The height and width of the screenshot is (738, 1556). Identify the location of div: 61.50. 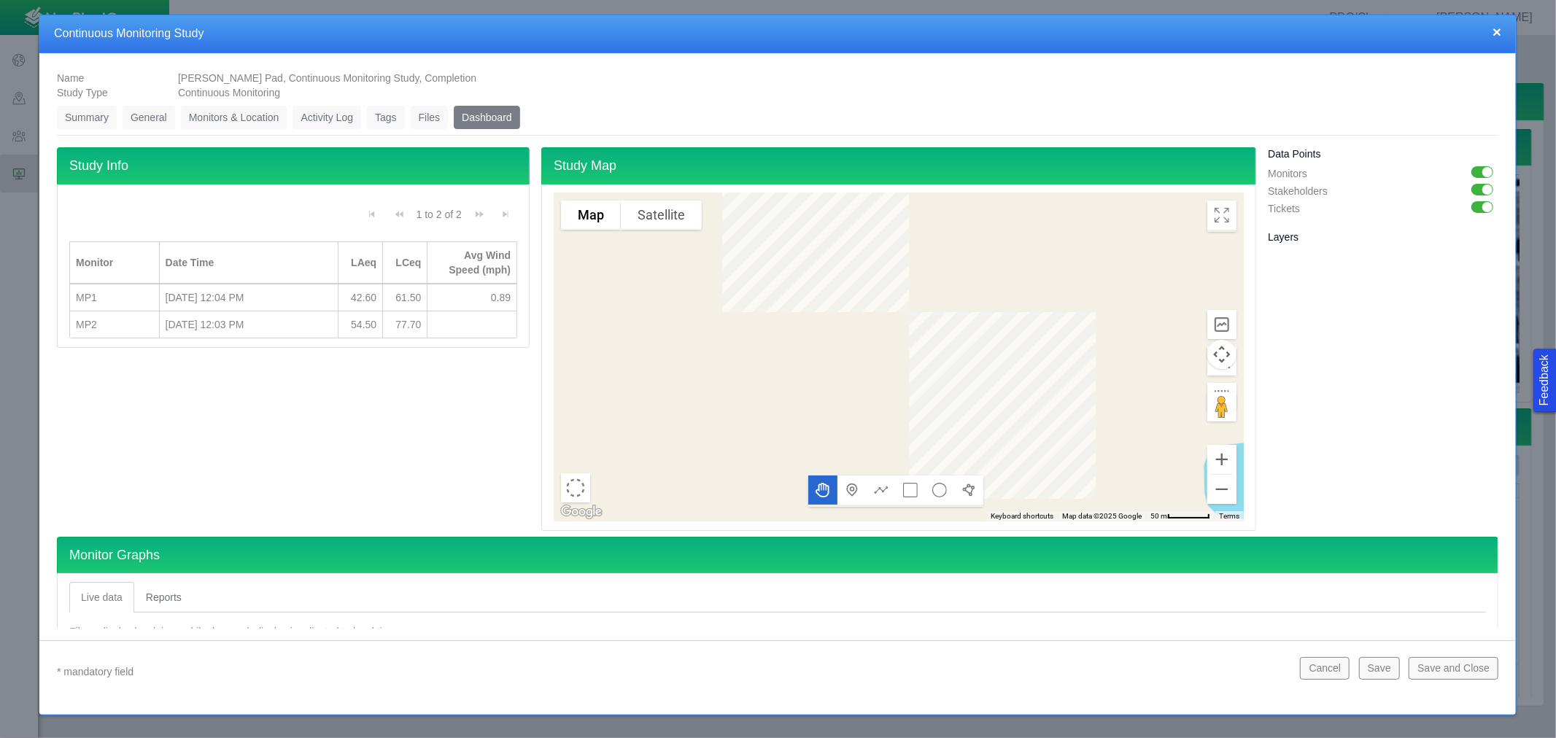
(405, 298).